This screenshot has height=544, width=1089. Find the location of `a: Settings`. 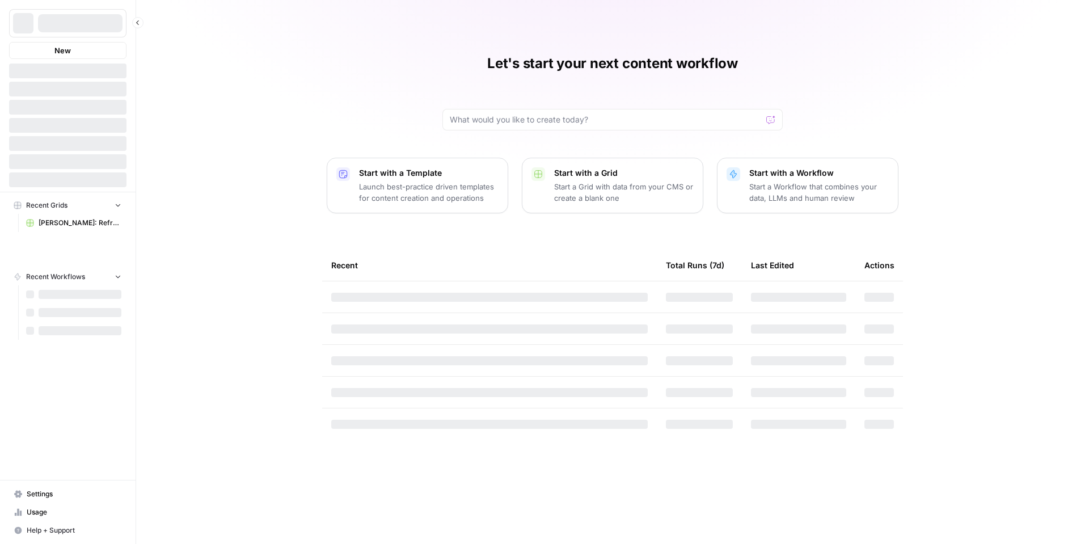

a: Settings is located at coordinates (67, 494).